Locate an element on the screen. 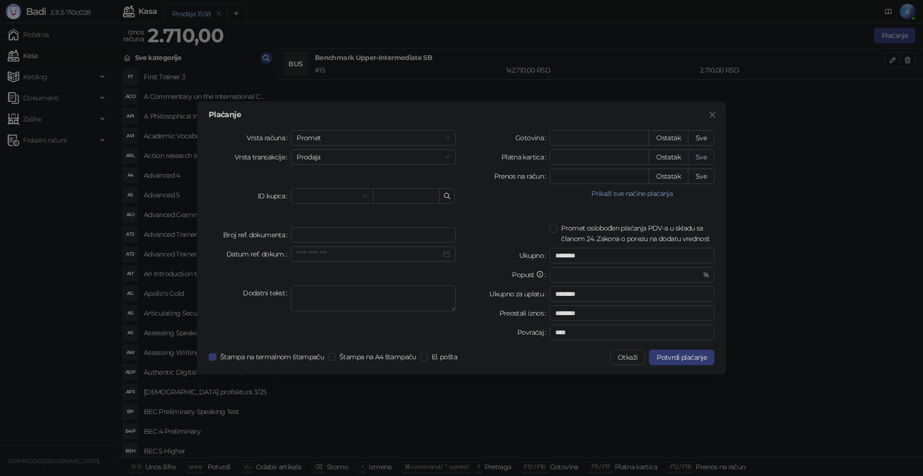 This screenshot has width=923, height=476. input: Datum ref. dokum. is located at coordinates (369, 254).